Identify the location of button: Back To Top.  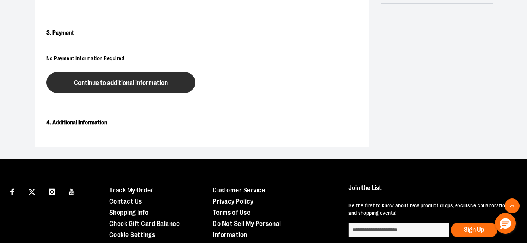
(512, 206).